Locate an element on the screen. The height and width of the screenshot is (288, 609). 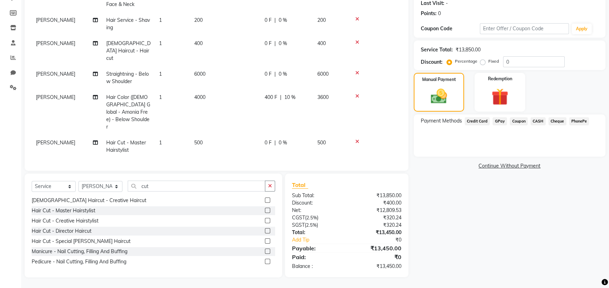
label: Manual Payment is located at coordinates (439, 80).